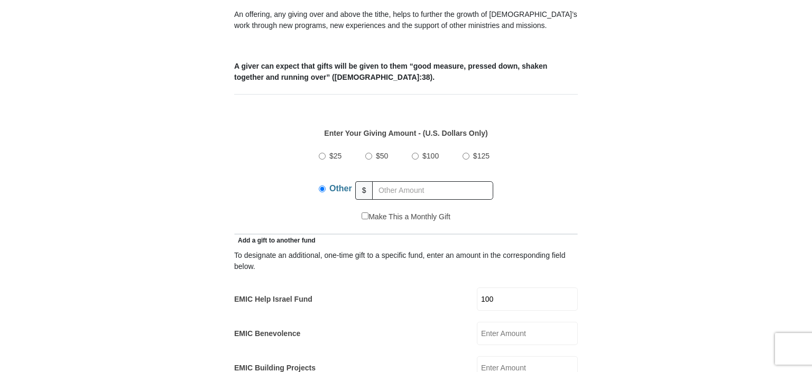 The height and width of the screenshot is (372, 812). Describe the element at coordinates (273, 299) in the screenshot. I see `label: EMIC Help Israel Fund` at that location.